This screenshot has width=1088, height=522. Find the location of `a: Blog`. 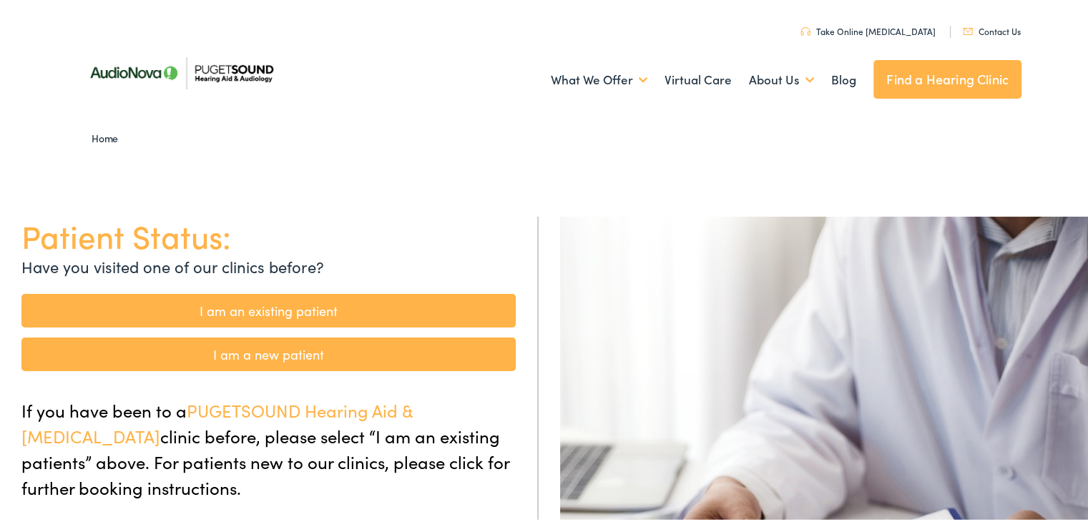

a: Blog is located at coordinates (844, 77).